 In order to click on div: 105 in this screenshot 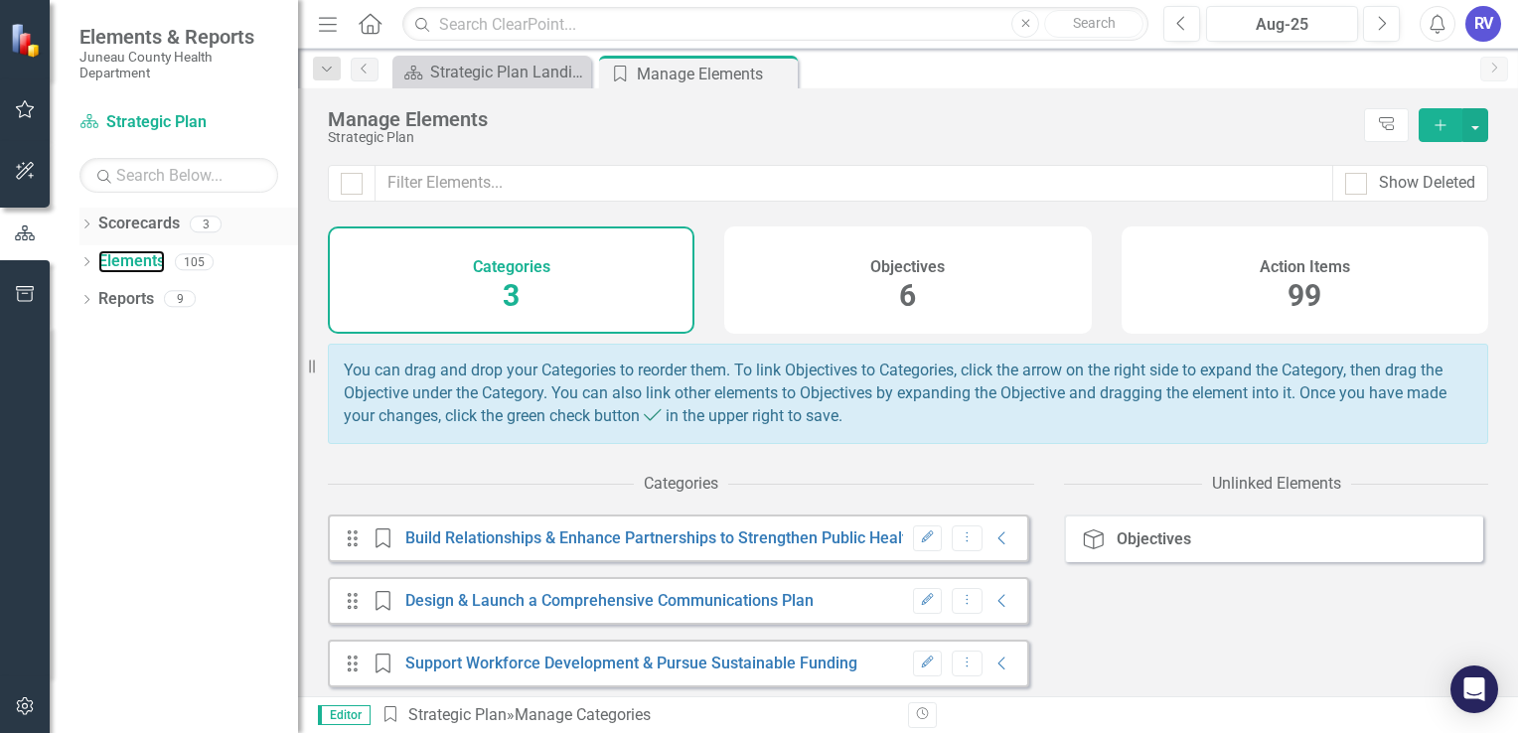, I will do `click(194, 261)`.